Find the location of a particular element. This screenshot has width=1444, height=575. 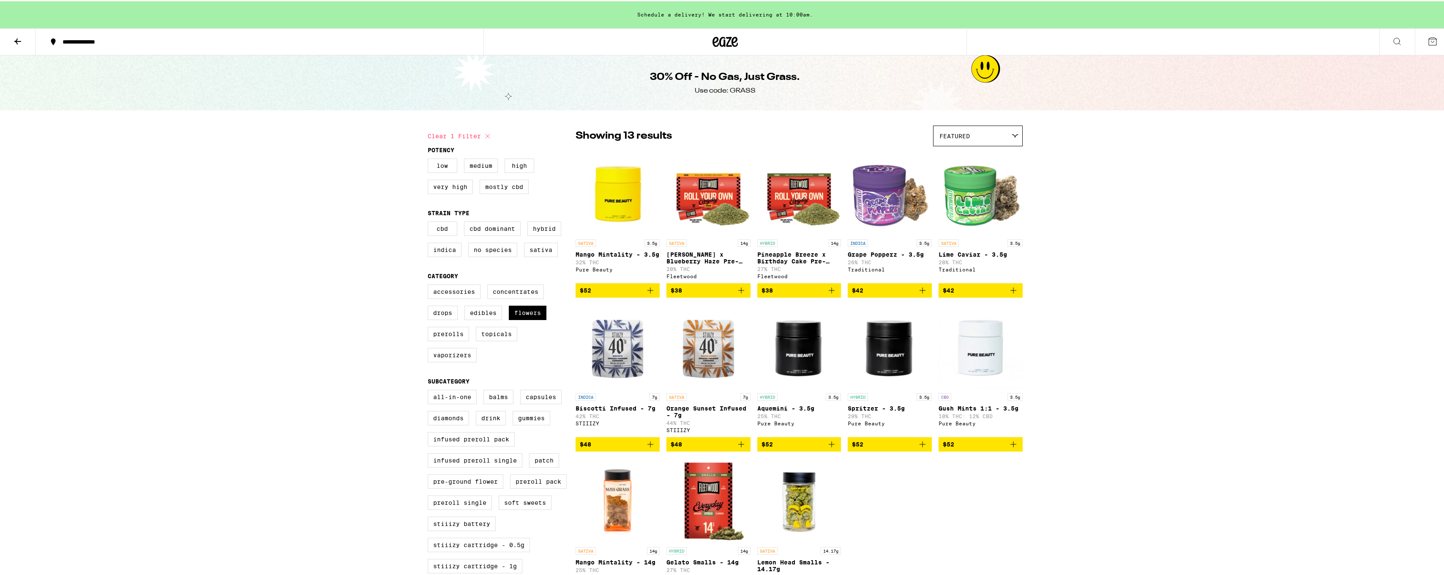

label: Capsules is located at coordinates (541, 395).